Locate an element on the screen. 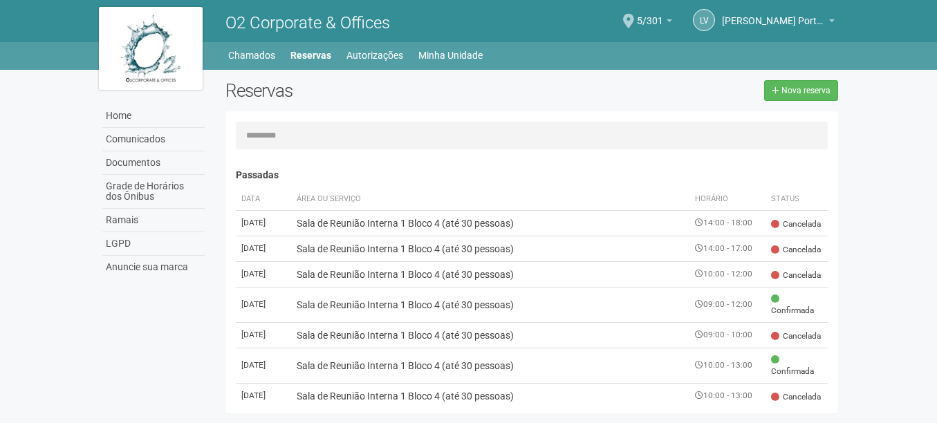 The width and height of the screenshot is (937, 423). a: Anuncie sua marca is located at coordinates (153, 267).